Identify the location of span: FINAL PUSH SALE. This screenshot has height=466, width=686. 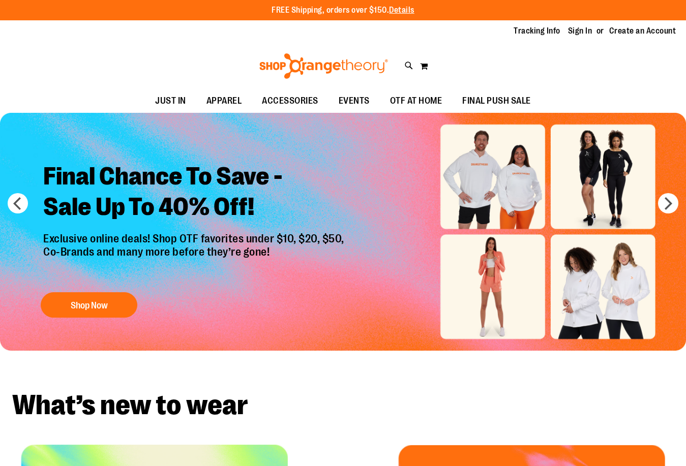
(496, 101).